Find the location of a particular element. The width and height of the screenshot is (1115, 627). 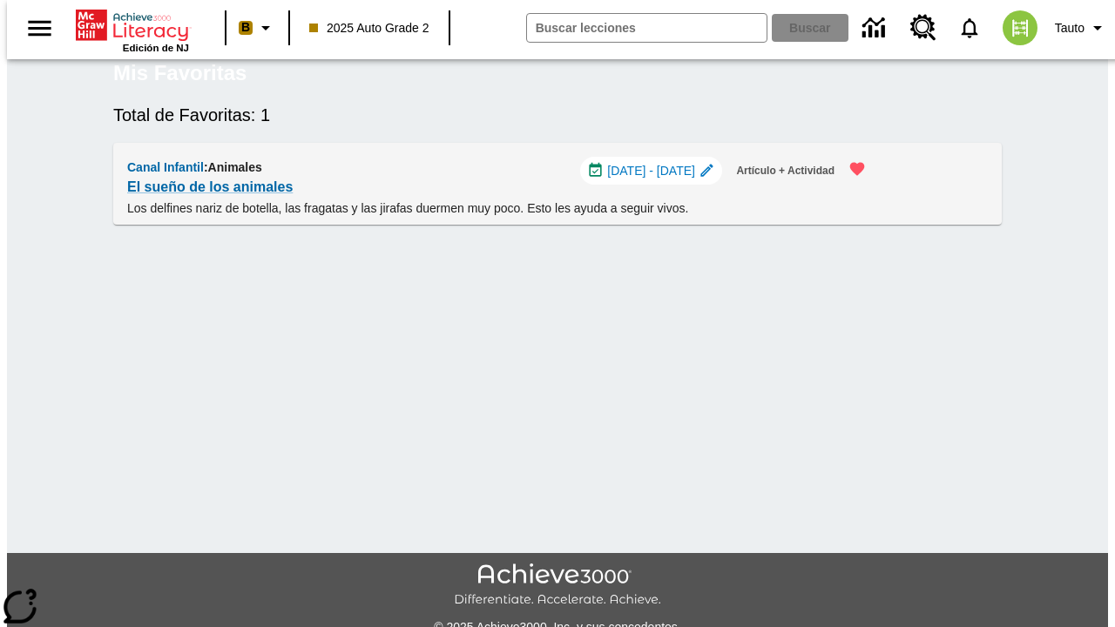

span: Canal Infantil is located at coordinates (166, 167).